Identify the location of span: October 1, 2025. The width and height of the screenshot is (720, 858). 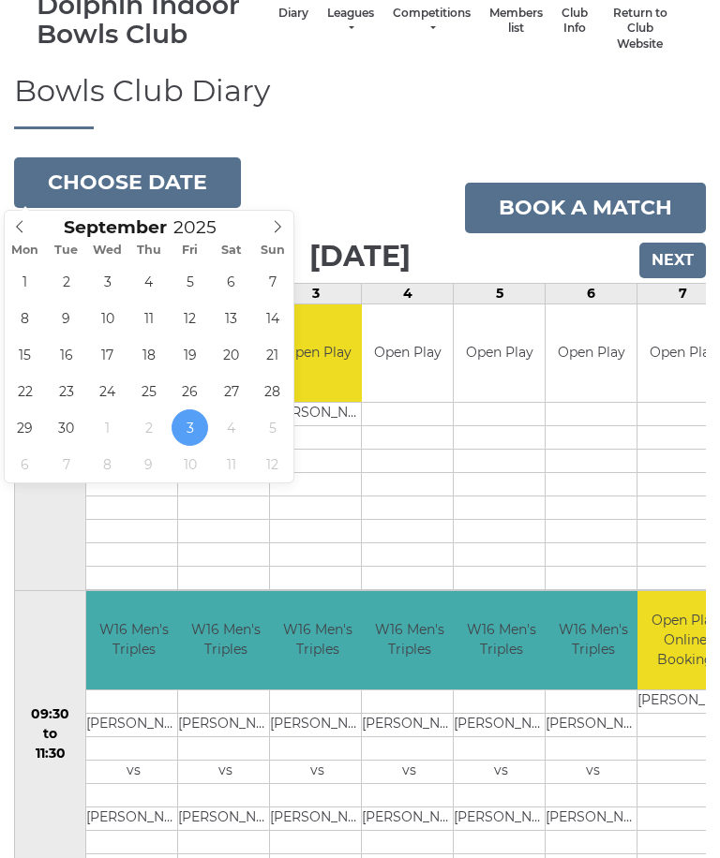
(107, 427).